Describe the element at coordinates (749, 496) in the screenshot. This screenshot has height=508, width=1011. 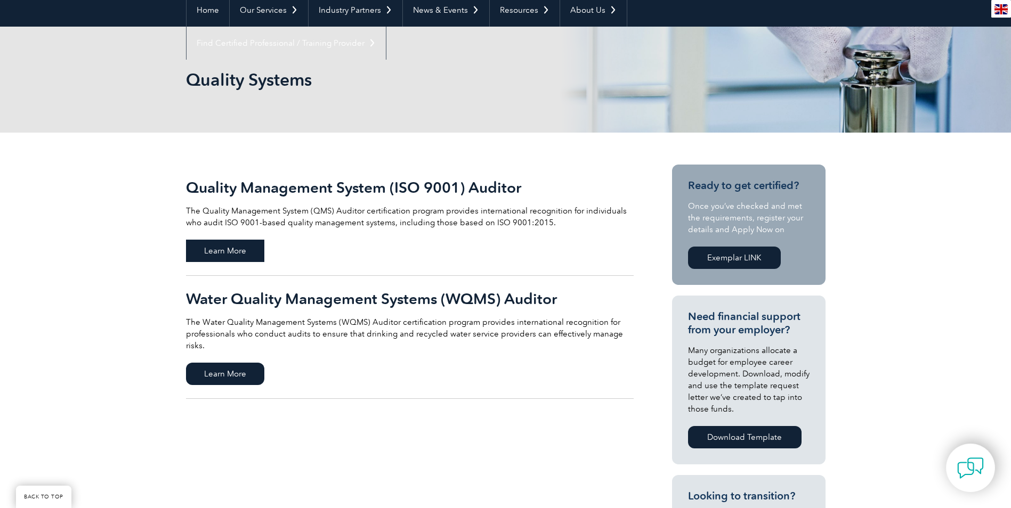
I see `h3: Looking to transition?` at that location.